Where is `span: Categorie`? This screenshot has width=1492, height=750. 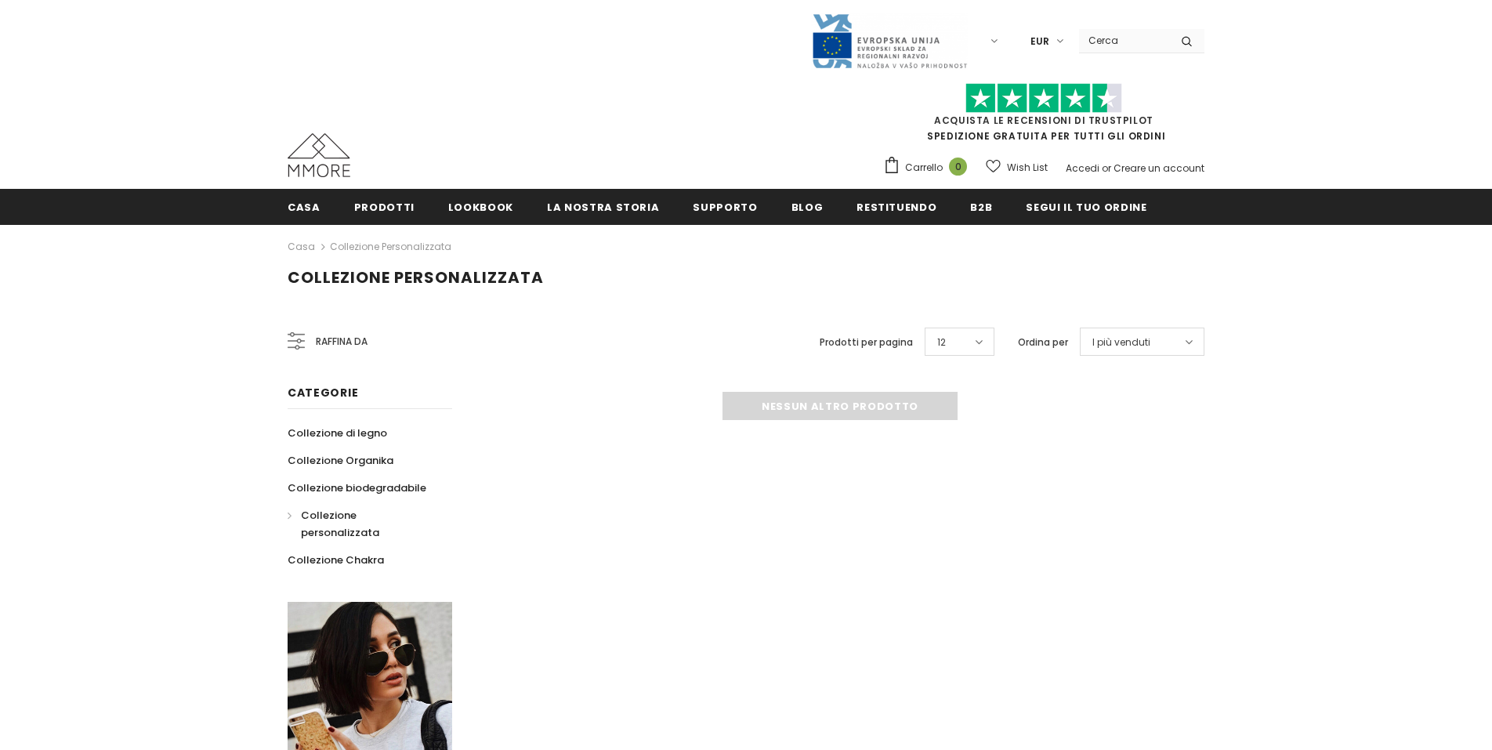
span: Categorie is located at coordinates (323, 392).